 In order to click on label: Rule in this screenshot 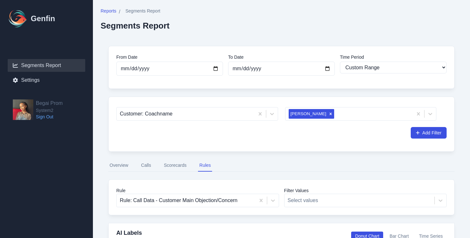, I will do `click(198, 190)`.